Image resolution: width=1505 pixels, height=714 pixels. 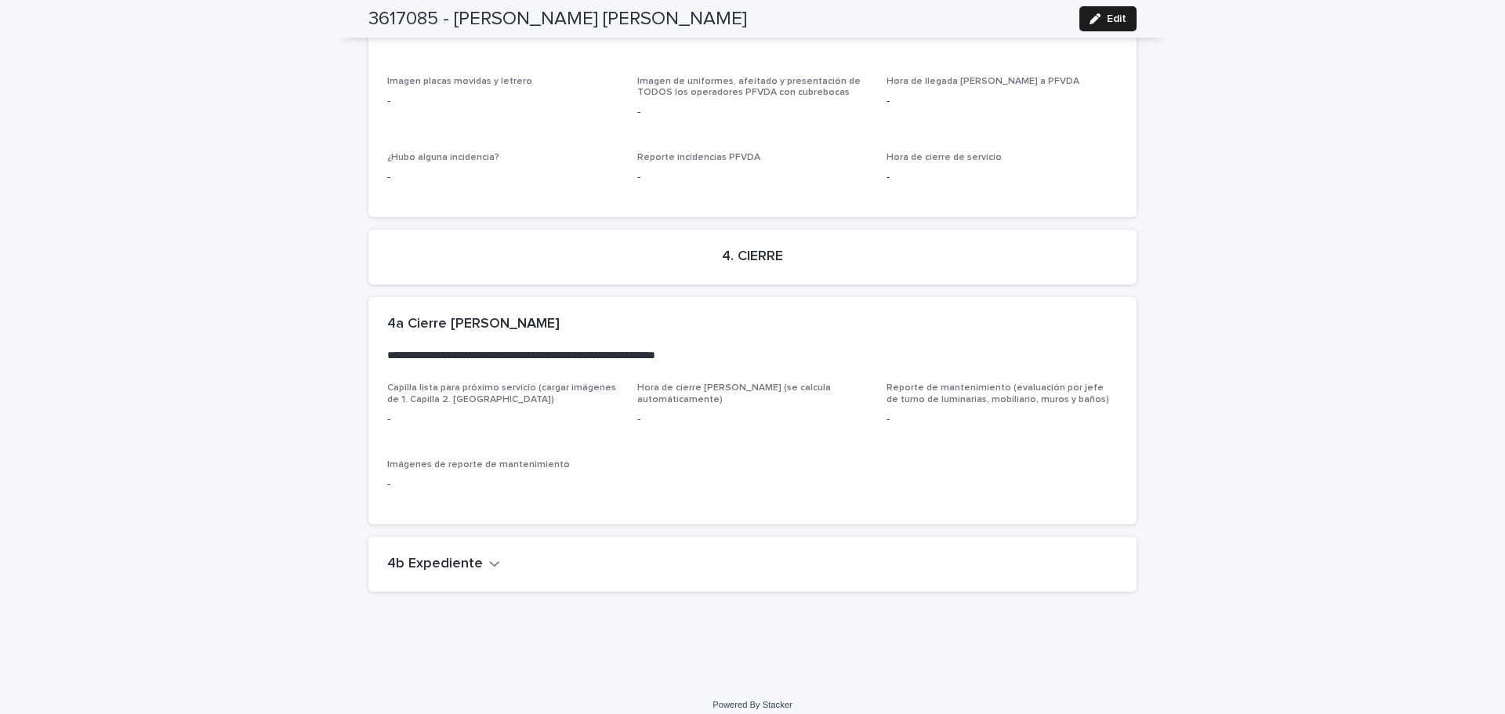 What do you see at coordinates (435, 564) in the screenshot?
I see `h2: 4b Expediente` at bounding box center [435, 564].